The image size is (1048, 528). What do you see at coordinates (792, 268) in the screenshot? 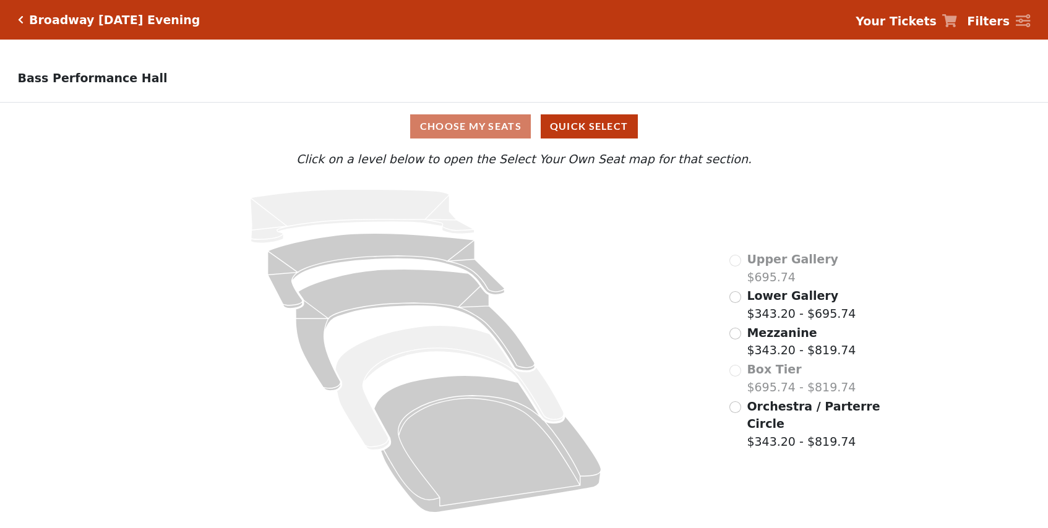
I see `label: $695.74` at bounding box center [792, 268].